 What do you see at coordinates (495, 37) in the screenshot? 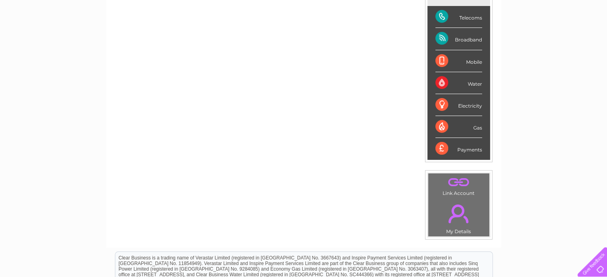
I see `a: Energy` at bounding box center [495, 37].